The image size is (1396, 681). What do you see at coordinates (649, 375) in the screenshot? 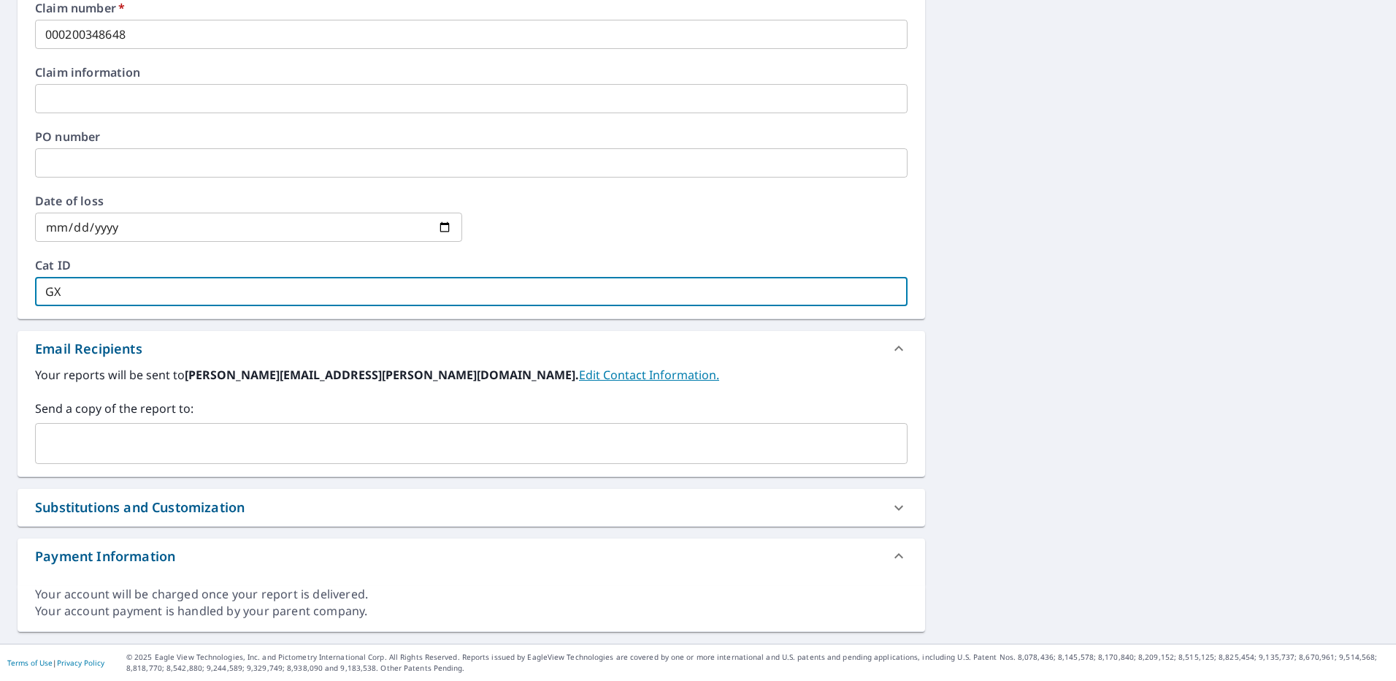
I see `a: EditContactInfo` at bounding box center [649, 375].